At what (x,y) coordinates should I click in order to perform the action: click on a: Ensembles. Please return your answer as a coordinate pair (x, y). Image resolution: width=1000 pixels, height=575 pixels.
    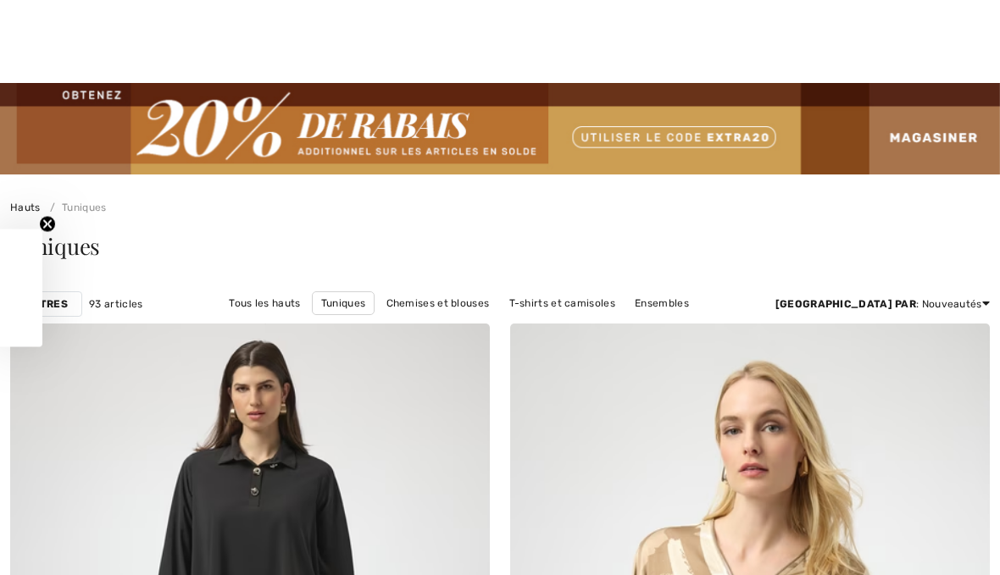
    Looking at the image, I should click on (662, 303).